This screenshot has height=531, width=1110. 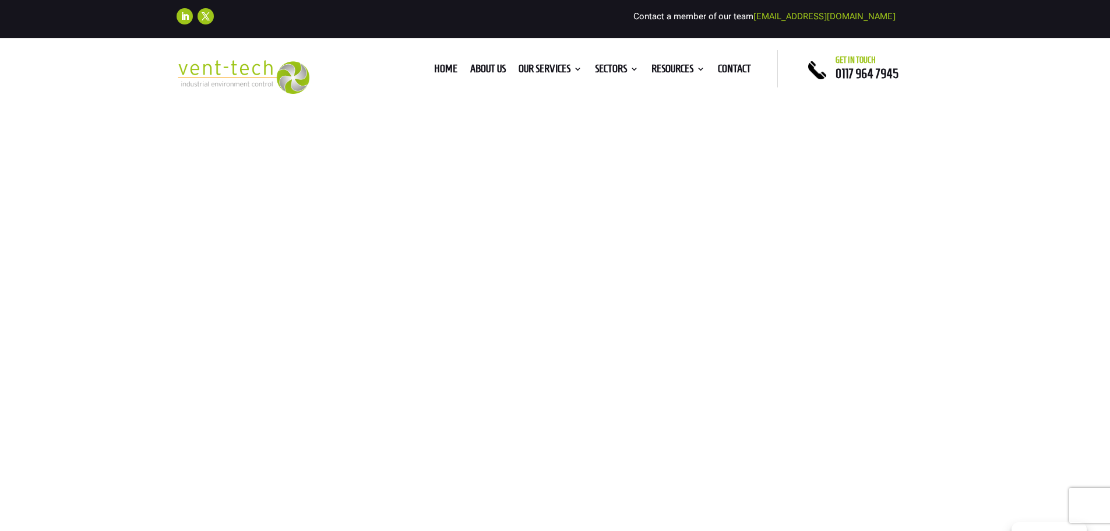 What do you see at coordinates (867, 73) in the screenshot?
I see `a: 0117 964 7945` at bounding box center [867, 73].